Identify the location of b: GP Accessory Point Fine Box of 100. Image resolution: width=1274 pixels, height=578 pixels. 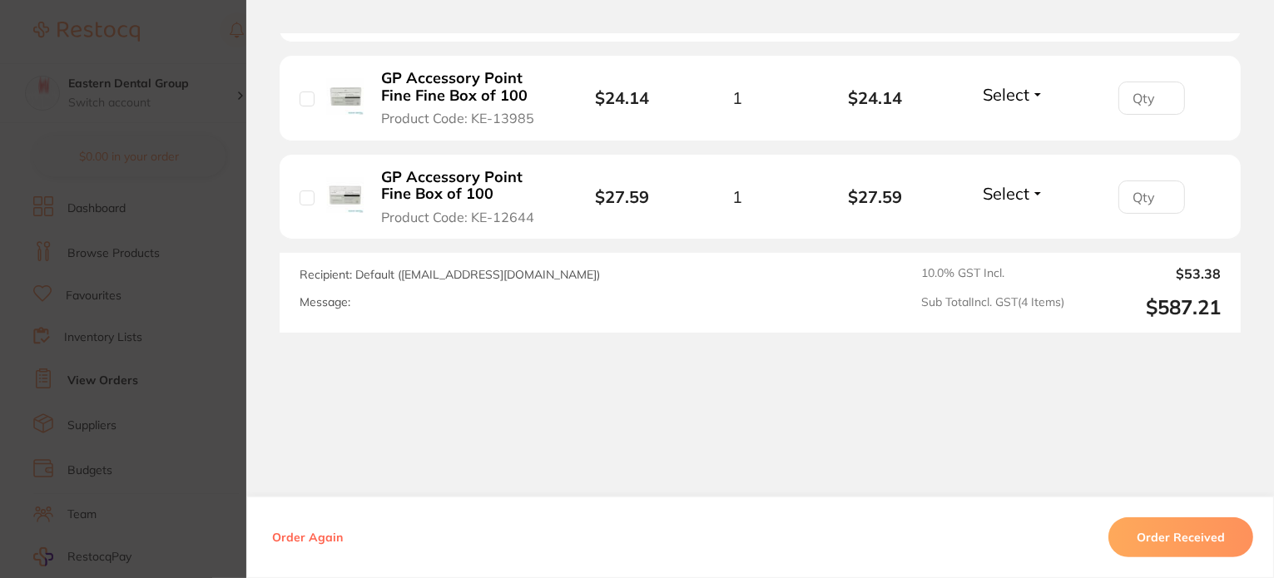
(463, 186).